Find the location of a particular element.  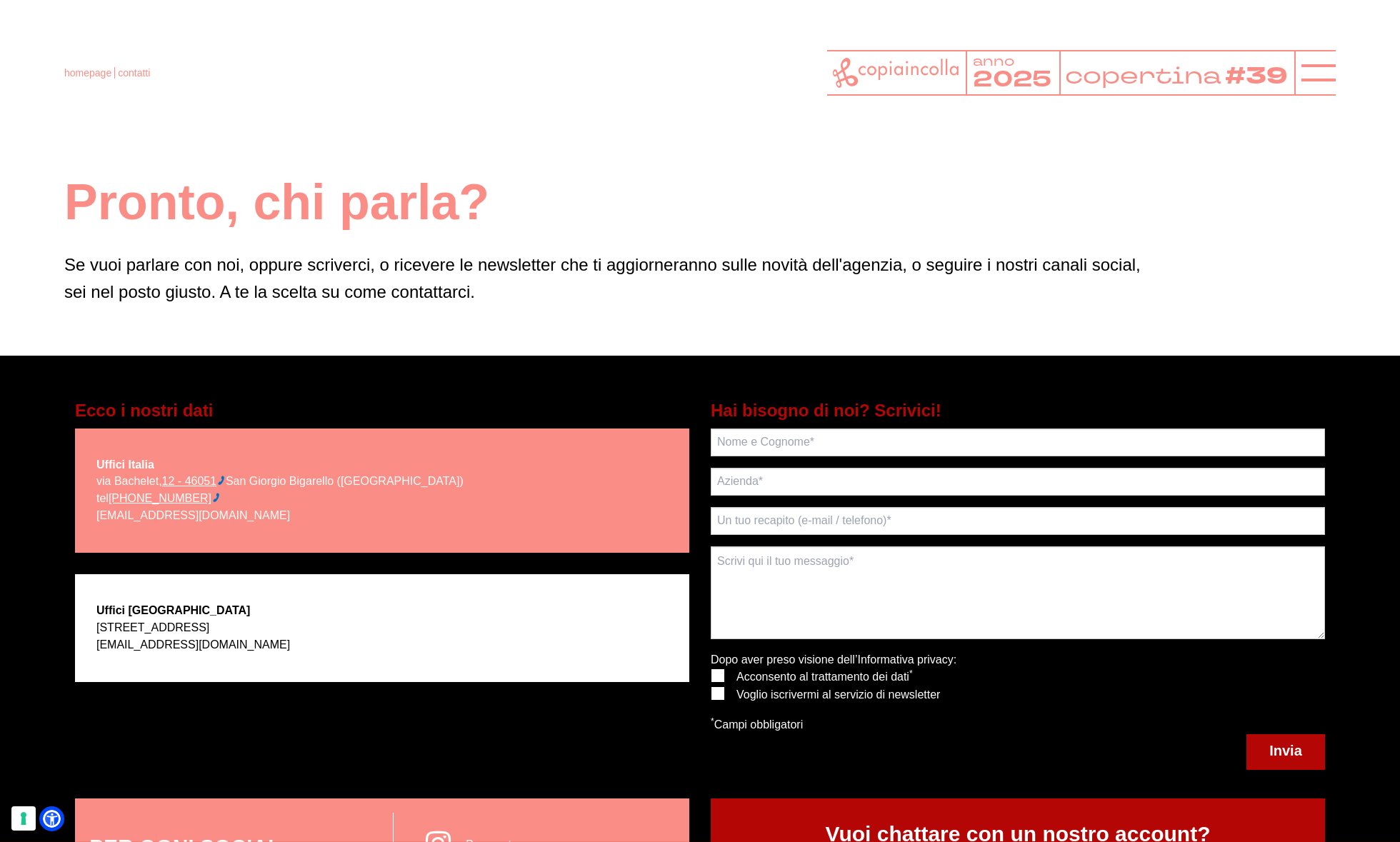

h1: Pronto, chi parla? is located at coordinates (700, 203).